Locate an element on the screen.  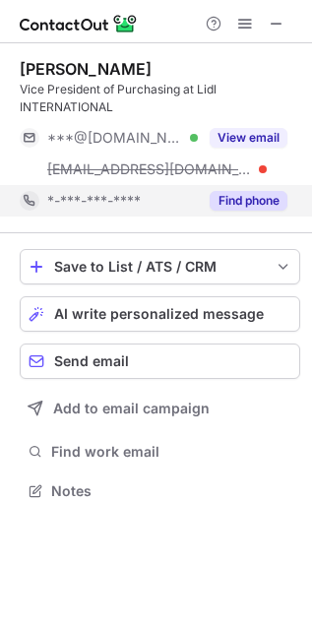
button: Add to email campaign is located at coordinates (159, 408).